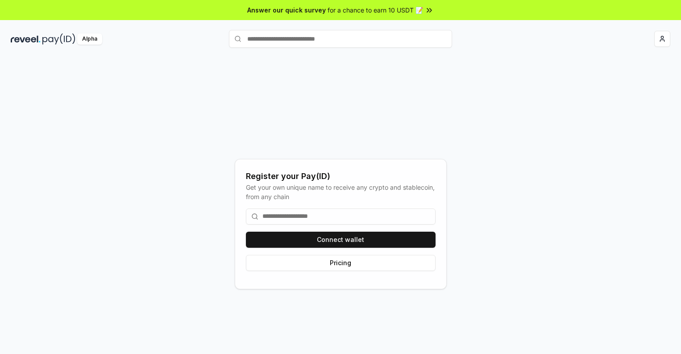 This screenshot has height=354, width=681. I want to click on img: reveel_dark, so click(25, 39).